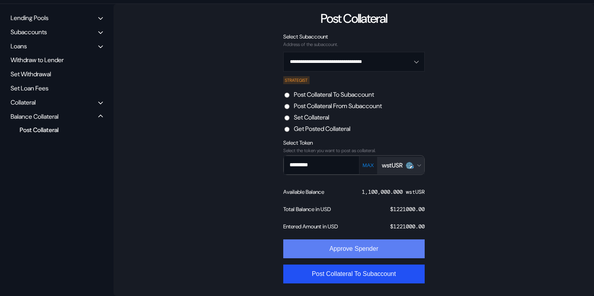 The width and height of the screenshot is (594, 296). I want to click on div: Entered Amount in USD, so click(310, 226).